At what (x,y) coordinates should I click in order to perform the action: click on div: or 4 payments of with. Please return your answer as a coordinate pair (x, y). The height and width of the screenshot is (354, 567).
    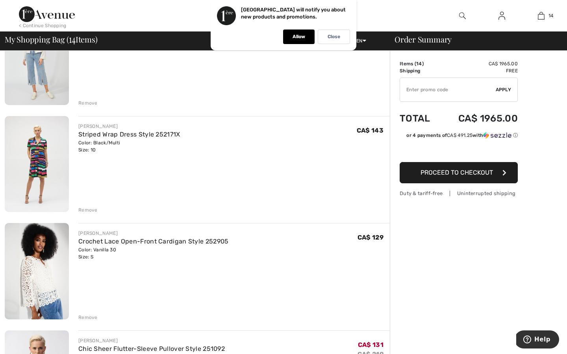
    Looking at the image, I should click on (462, 135).